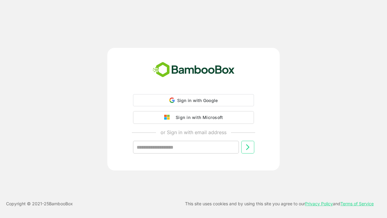 The height and width of the screenshot is (218, 387). Describe the element at coordinates (39, 204) in the screenshot. I see `p: Copyright © 2021- 25 BambooBox` at that location.